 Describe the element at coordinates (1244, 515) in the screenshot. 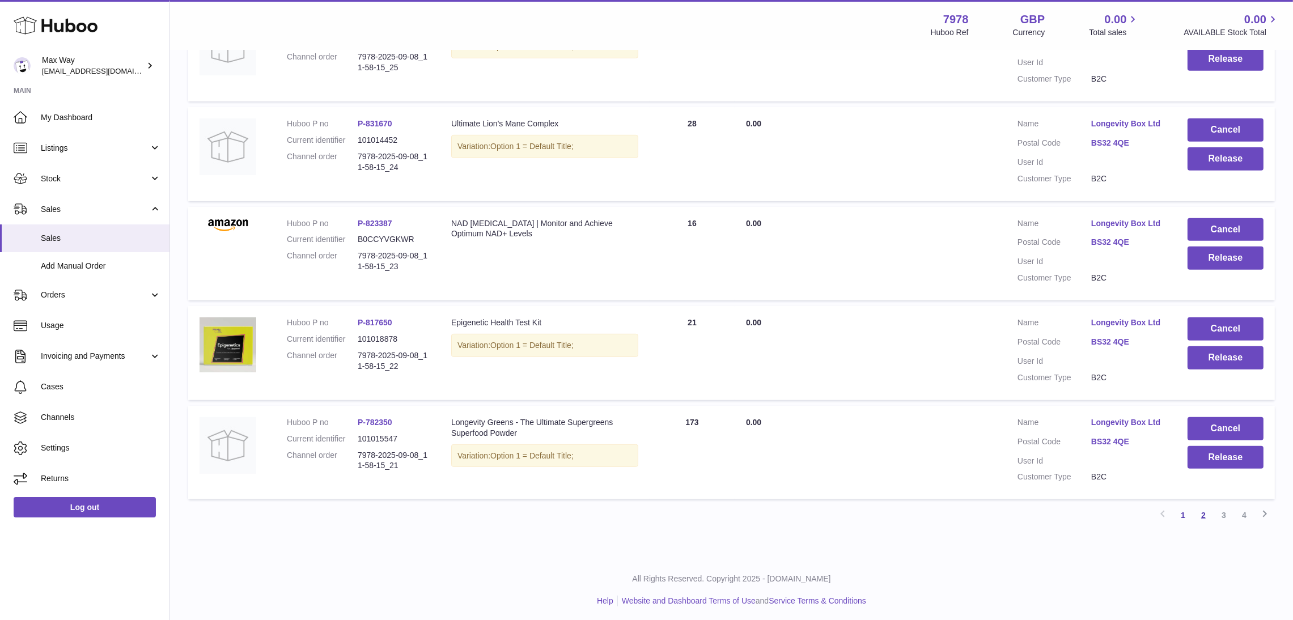

I see `a: 4` at that location.